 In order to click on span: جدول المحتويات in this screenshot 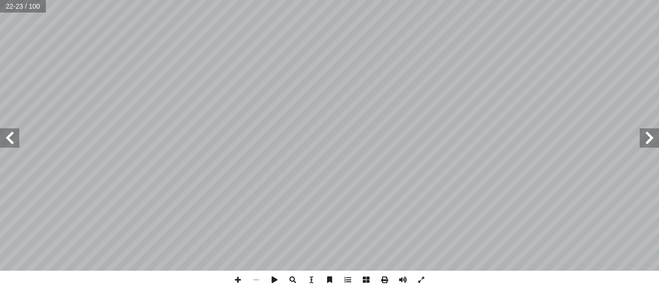, I will do `click(348, 280)`.